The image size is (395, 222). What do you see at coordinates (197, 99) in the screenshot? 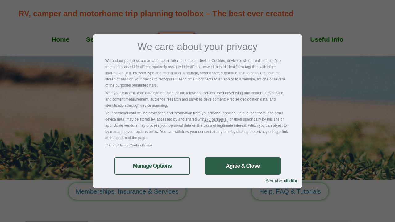
I see `p: With your consent, your data can be used for the following: Personalised advertising and content,...` at bounding box center [197, 99].